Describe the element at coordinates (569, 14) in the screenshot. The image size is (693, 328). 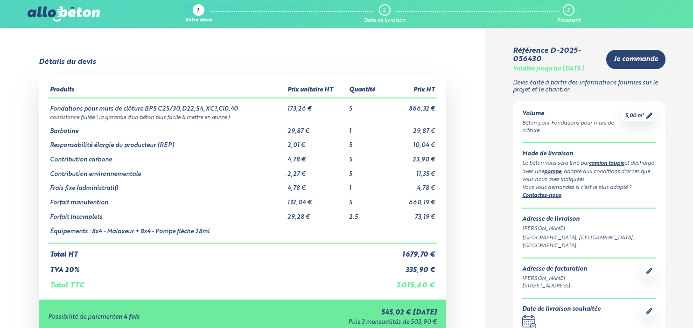
I see `a: 3 Paiement` at that location.